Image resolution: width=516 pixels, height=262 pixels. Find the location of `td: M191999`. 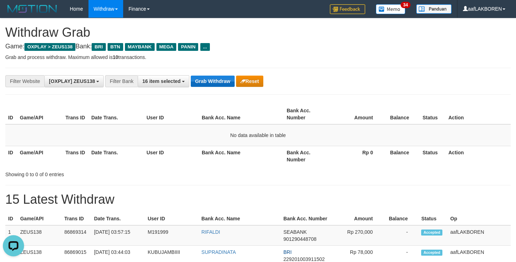

td: M191999 is located at coordinates (172, 236).